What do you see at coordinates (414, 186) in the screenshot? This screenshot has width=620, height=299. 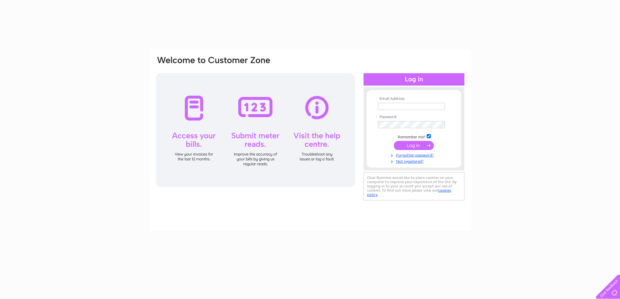 I see `div: Clear Business would like to place cookies on your computer to improve your experience of the sit...` at bounding box center [414, 186].